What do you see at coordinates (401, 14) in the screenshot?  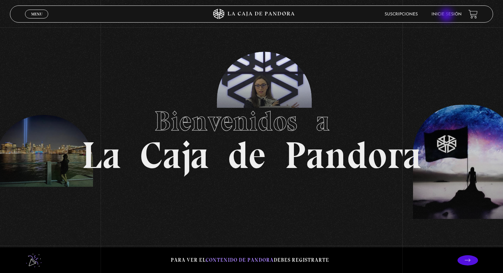 I see `a: Suscripciones` at bounding box center [401, 14].